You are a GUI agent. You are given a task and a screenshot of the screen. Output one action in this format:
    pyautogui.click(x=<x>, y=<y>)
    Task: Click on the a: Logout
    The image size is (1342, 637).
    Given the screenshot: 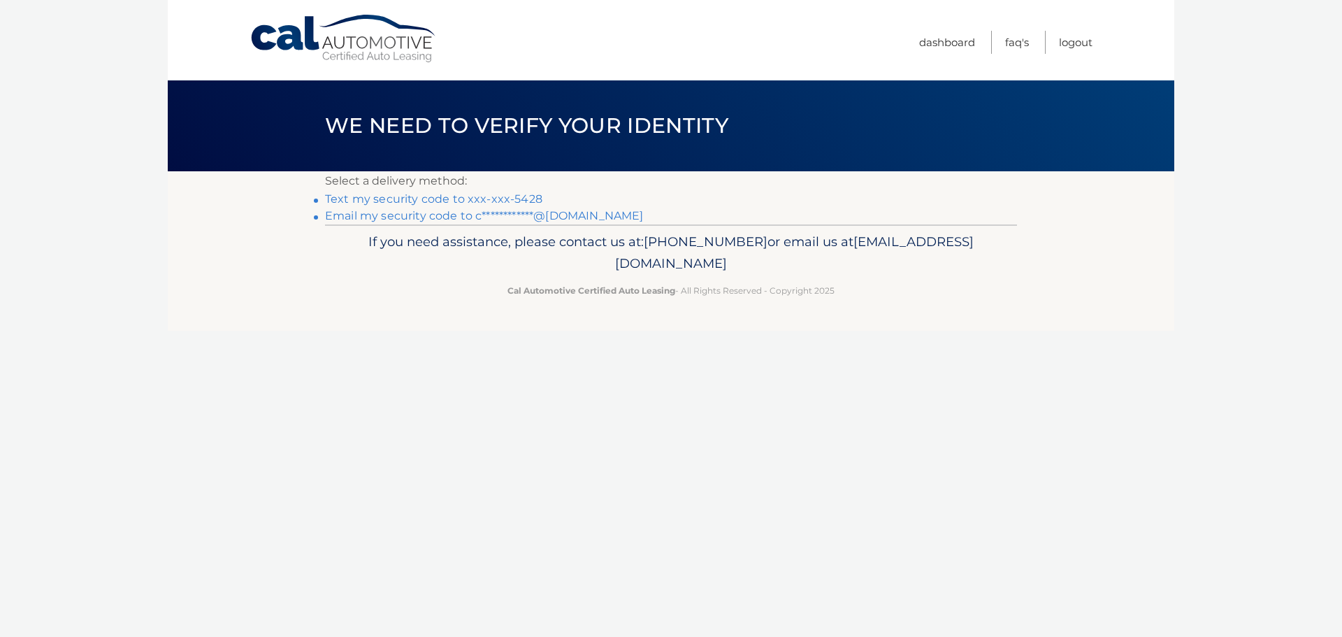 What is the action you would take?
    pyautogui.click(x=1076, y=42)
    